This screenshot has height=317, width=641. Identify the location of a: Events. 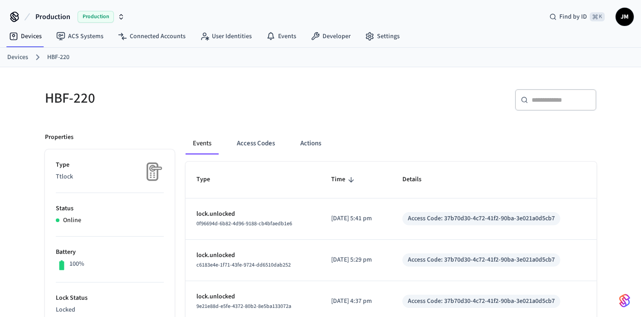
(281, 36).